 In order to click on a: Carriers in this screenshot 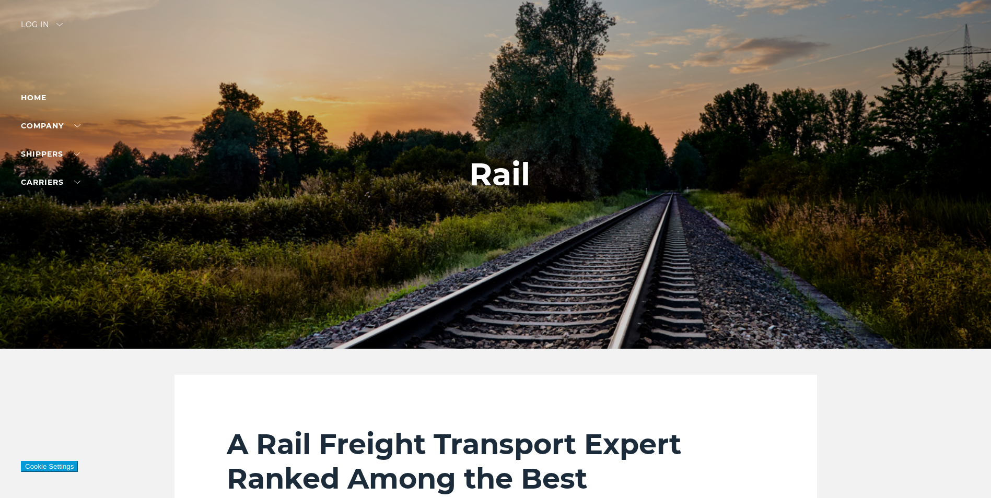, I will do `click(51, 182)`.